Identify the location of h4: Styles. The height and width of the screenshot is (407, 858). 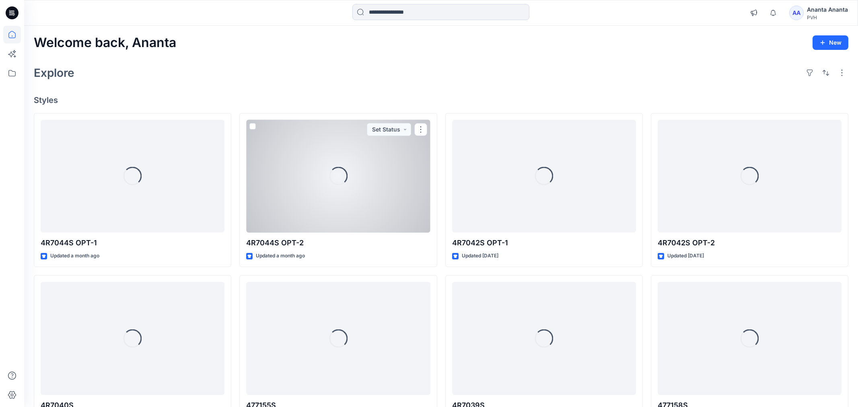
(441, 100).